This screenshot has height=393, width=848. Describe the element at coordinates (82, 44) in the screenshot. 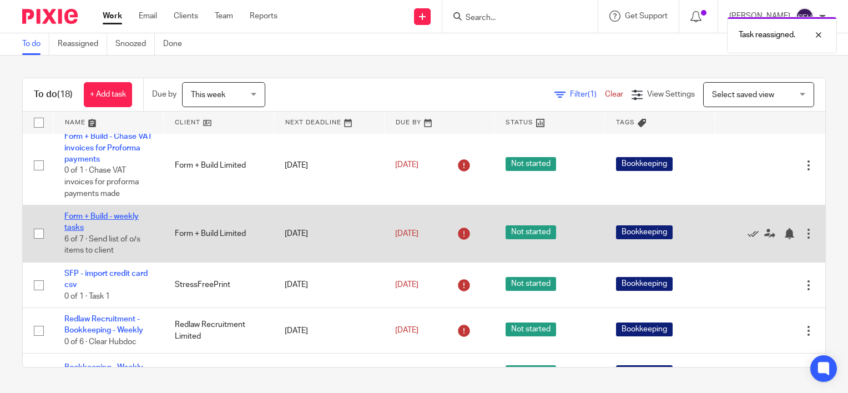

I see `a: Reassigned` at that location.